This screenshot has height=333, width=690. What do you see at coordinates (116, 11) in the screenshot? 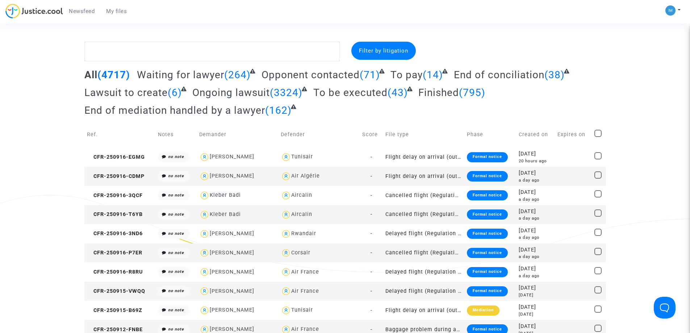
I see `span: My files` at bounding box center [116, 11].